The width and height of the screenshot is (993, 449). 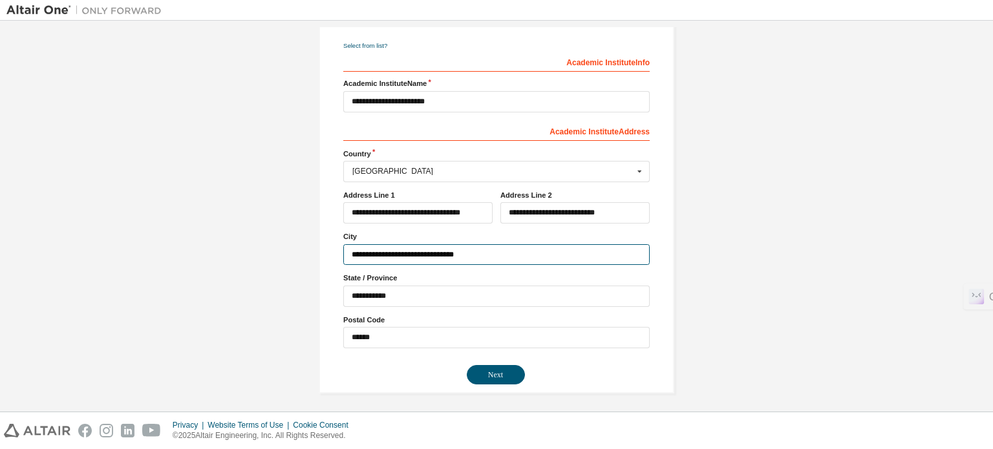 I want to click on label: State / Province, so click(x=497, y=278).